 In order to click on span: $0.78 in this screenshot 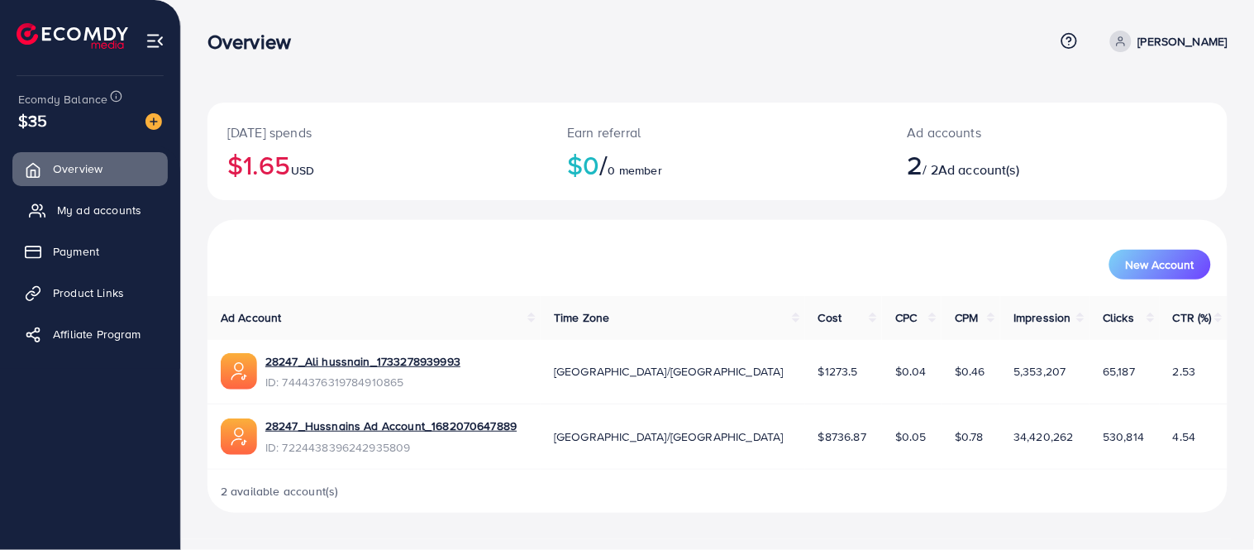, I will do `click(969, 436)`.